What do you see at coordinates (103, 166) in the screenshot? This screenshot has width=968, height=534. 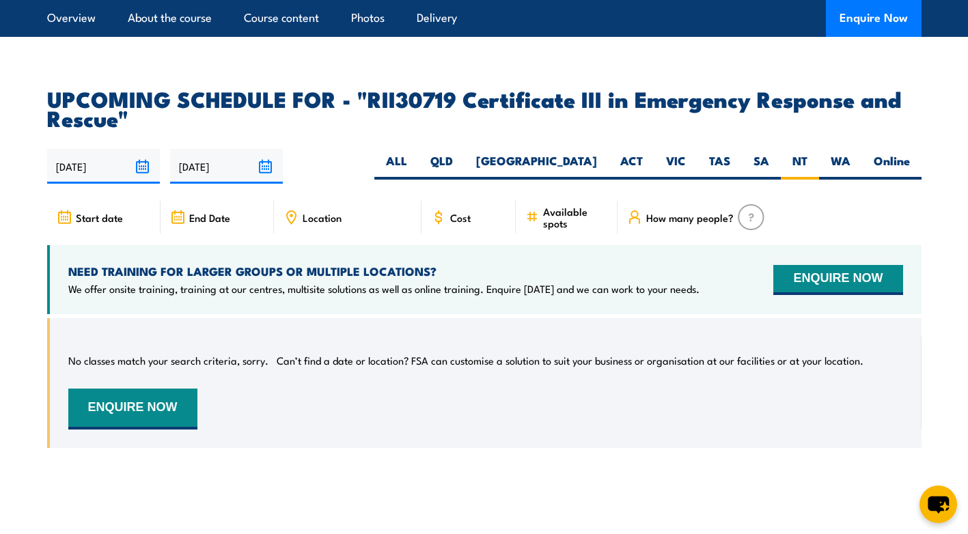 I see `input: From date` at bounding box center [103, 166].